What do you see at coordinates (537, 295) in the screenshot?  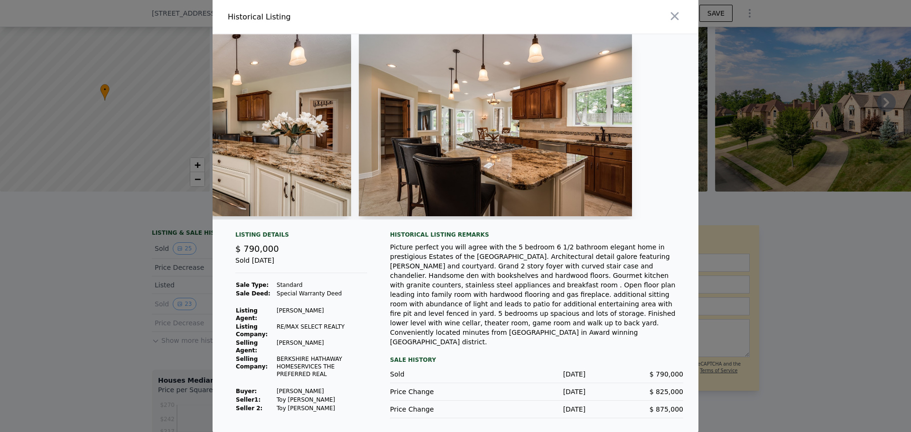 I see `div: Picture perfect you will agree with the 5 bedroom 6 1/2 bathroom elegant home in prestigious Esta...` at bounding box center [537, 295].